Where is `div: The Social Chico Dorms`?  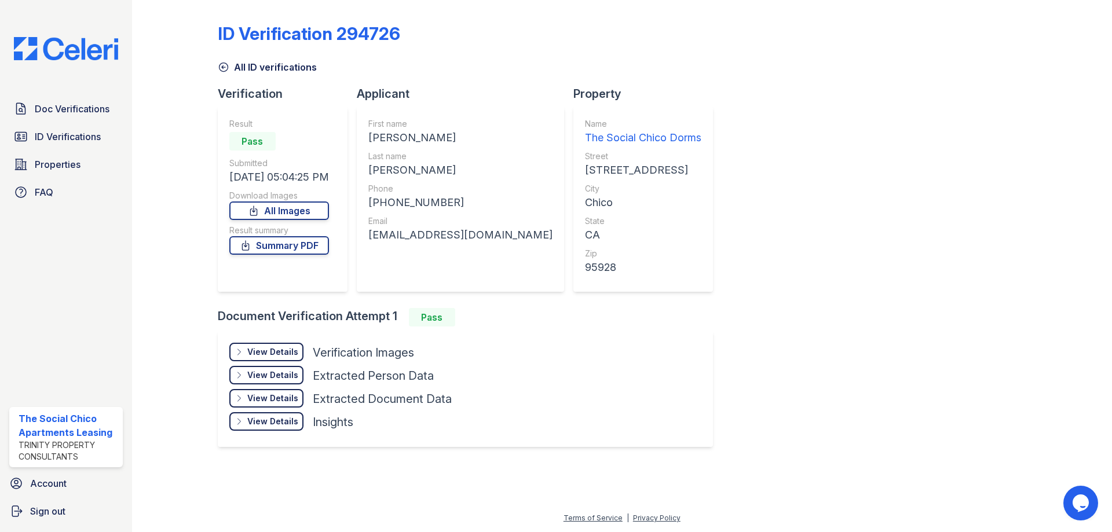 div: The Social Chico Dorms is located at coordinates (643, 138).